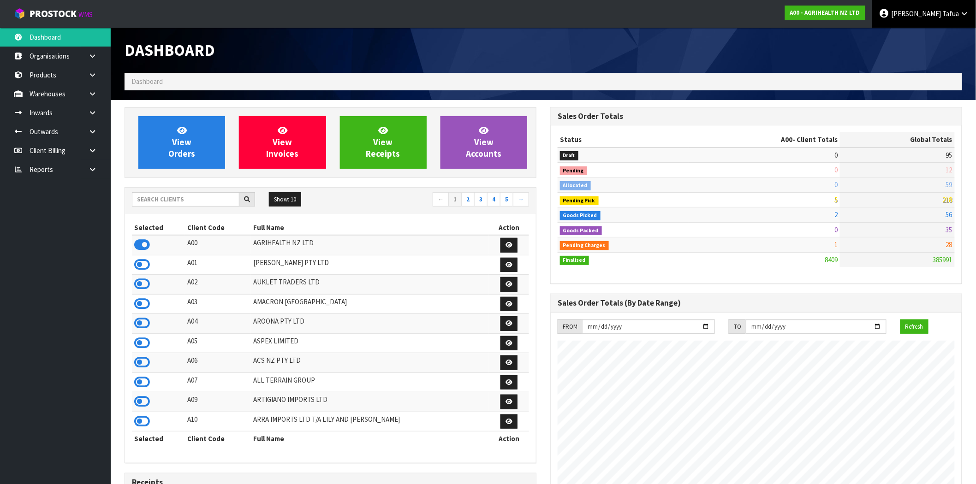 This screenshot has width=976, height=484. I want to click on td: A09, so click(218, 402).